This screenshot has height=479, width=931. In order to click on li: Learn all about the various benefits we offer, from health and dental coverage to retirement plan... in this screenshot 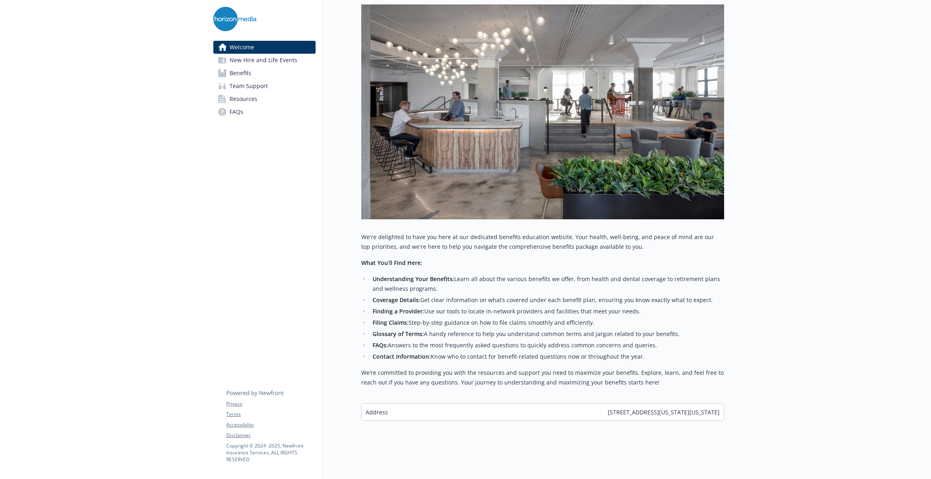, I will do `click(547, 284)`.